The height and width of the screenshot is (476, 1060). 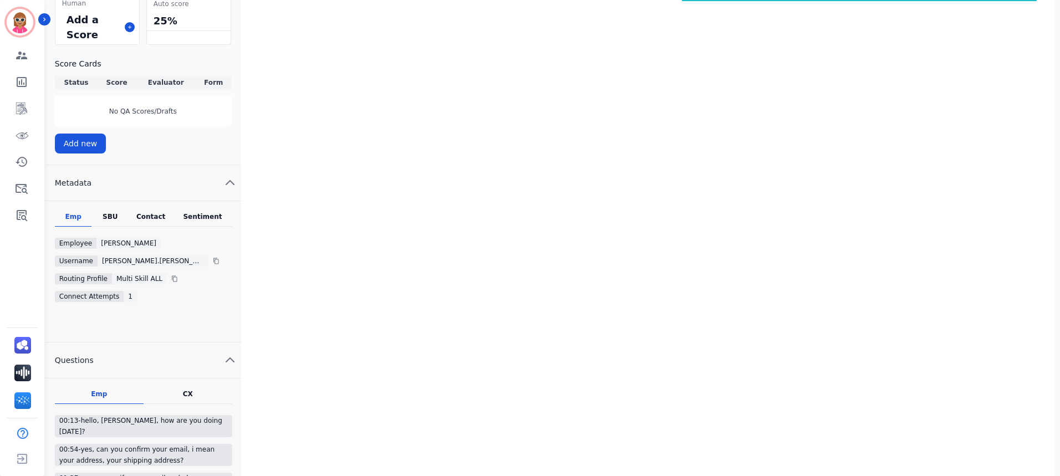 What do you see at coordinates (89, 297) in the screenshot?
I see `div: Connect Attempts` at bounding box center [89, 297].